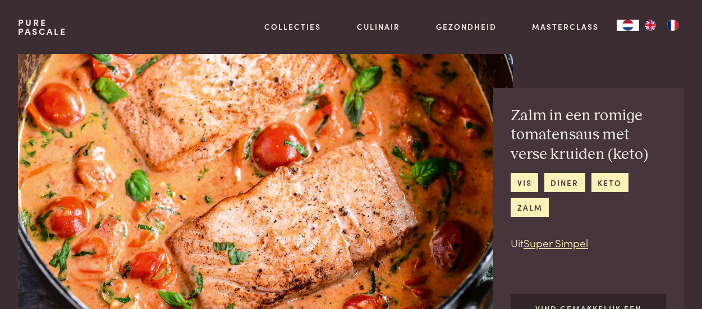  Describe the element at coordinates (650, 25) in the screenshot. I see `aside: Language selected: Nederlands` at that location.